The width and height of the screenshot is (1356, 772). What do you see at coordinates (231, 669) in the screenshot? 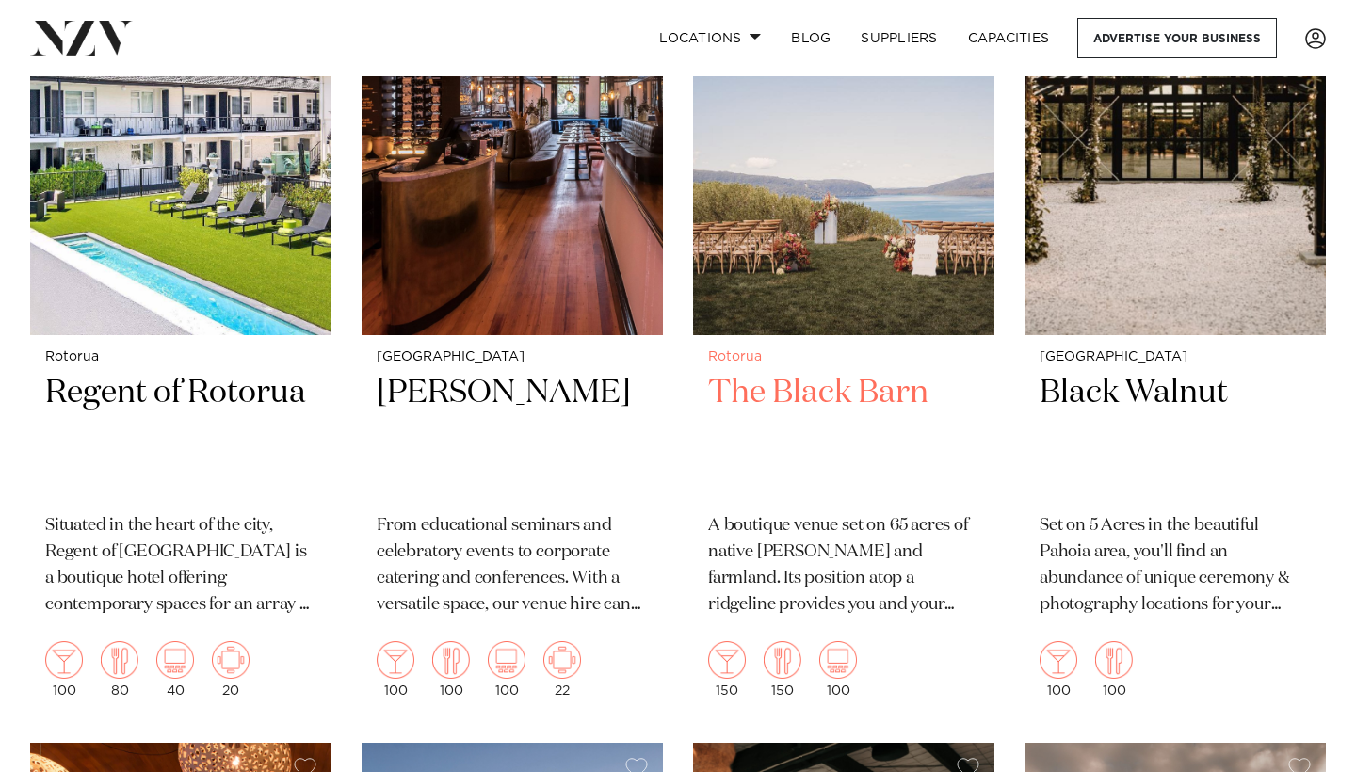
I see `div: 20` at bounding box center [231, 669].